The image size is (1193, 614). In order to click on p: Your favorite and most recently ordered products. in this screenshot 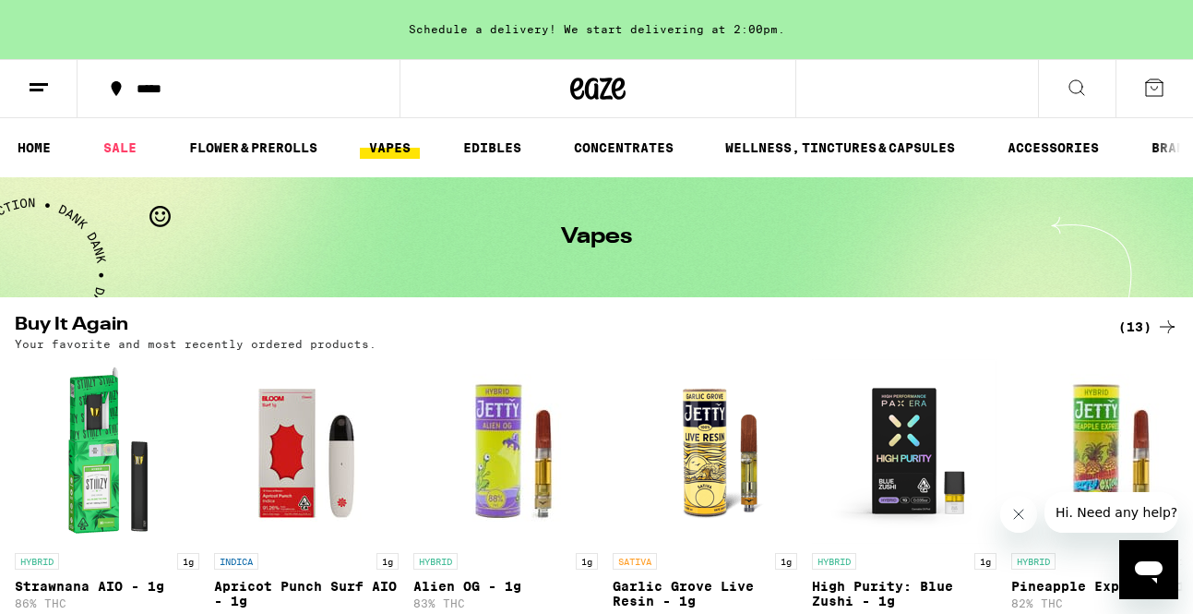, I will do `click(196, 343)`.